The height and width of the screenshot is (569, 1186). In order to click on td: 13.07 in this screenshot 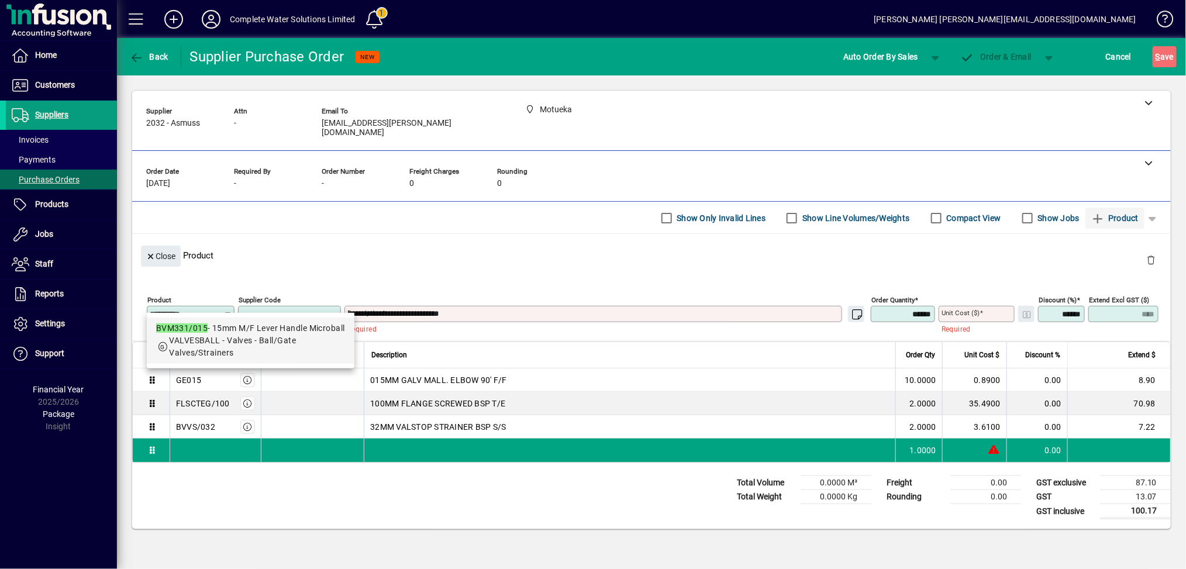, I will do `click(1136, 497)`.